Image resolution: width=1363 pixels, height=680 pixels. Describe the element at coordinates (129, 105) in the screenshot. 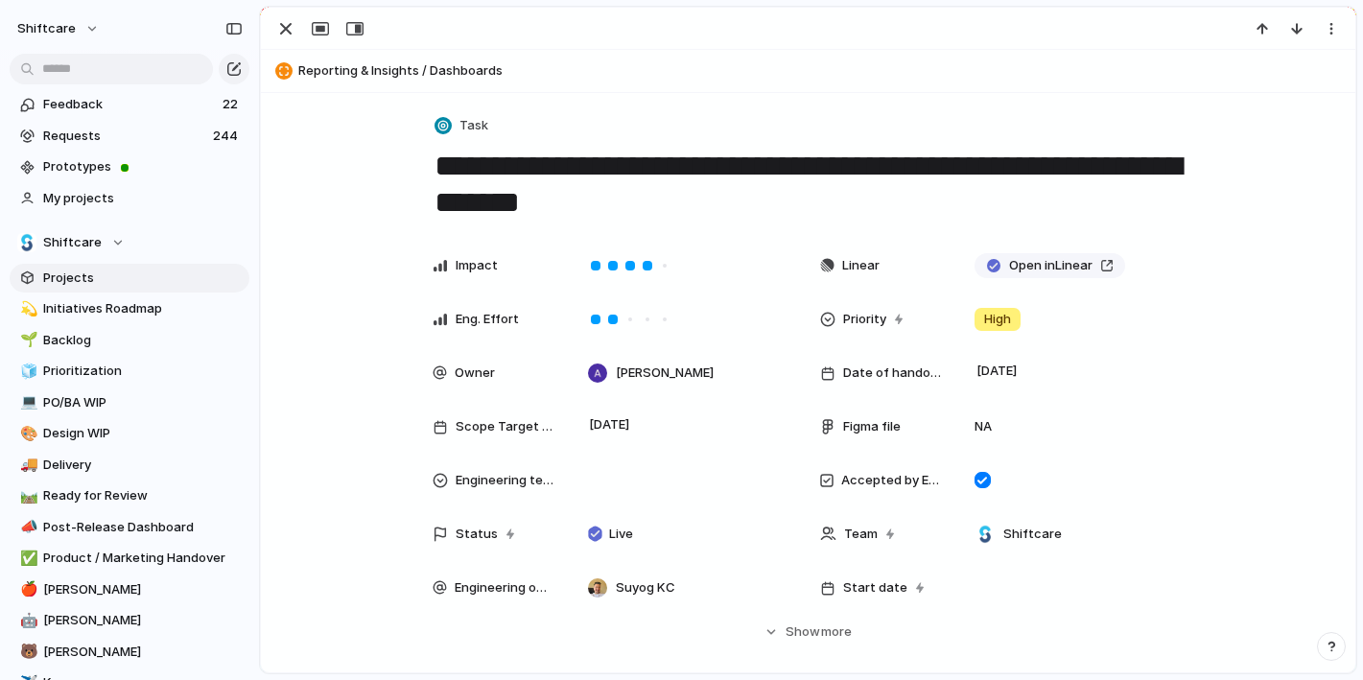

I see `a: Feedback22` at that location.